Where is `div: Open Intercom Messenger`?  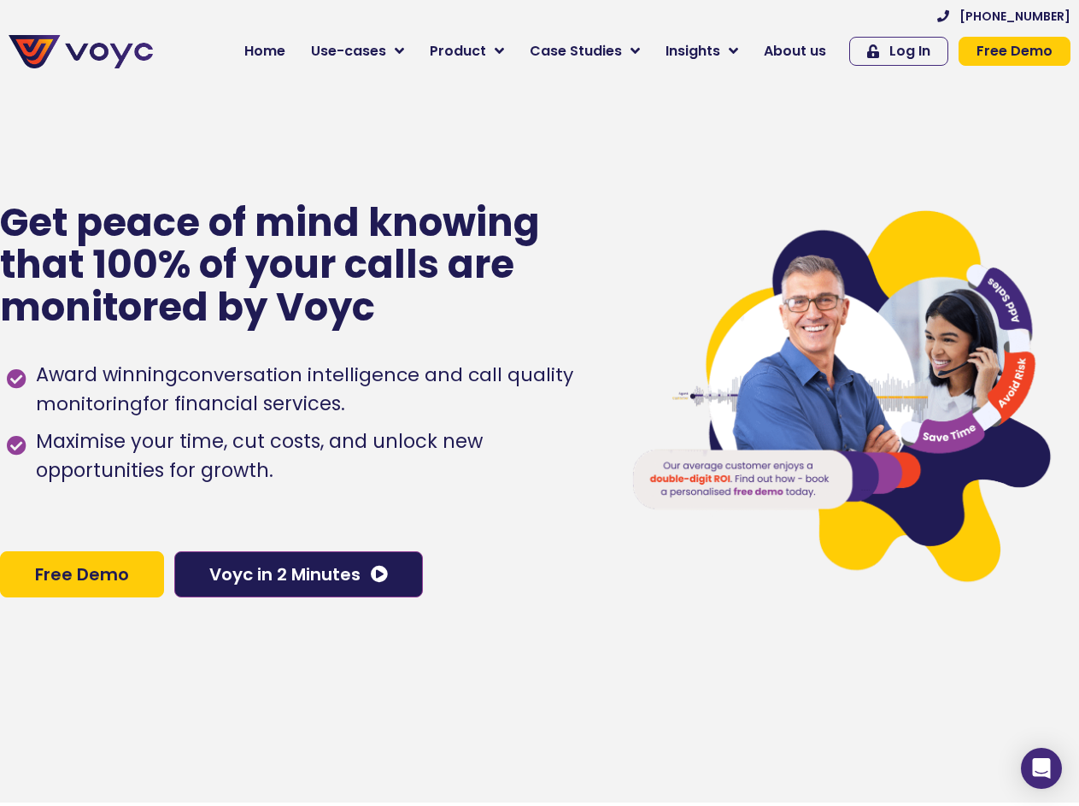 div: Open Intercom Messenger is located at coordinates (1041, 768).